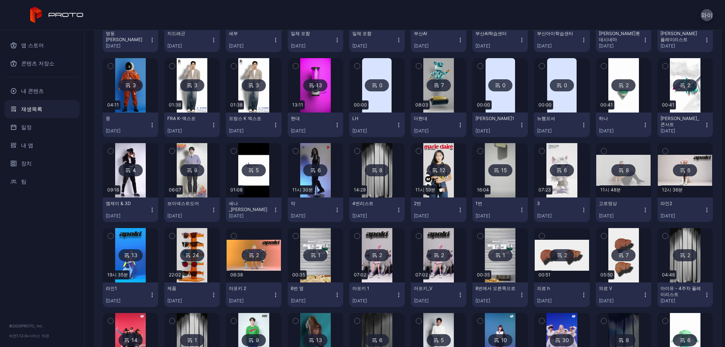 This screenshot has width=725, height=347. I want to click on div: 명동마틴킴, so click(126, 37).